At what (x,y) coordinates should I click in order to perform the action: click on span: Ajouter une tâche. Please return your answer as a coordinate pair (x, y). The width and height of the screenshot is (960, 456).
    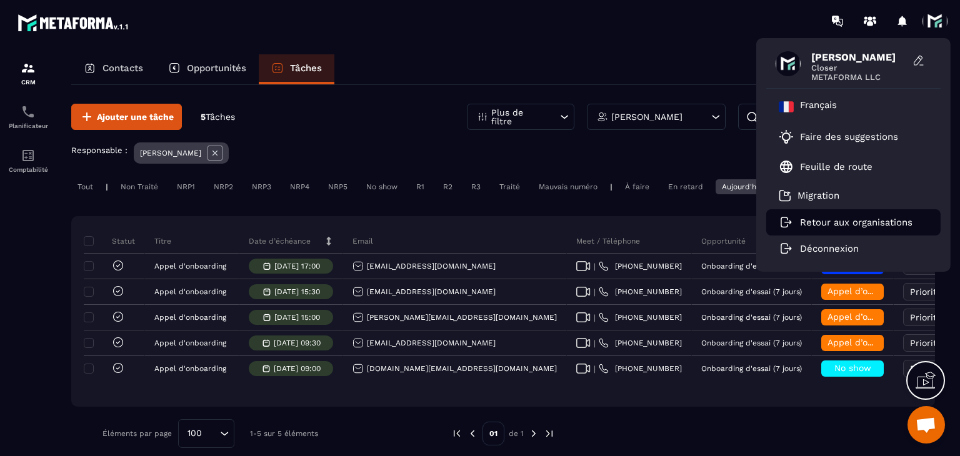
    Looking at the image, I should click on (135, 117).